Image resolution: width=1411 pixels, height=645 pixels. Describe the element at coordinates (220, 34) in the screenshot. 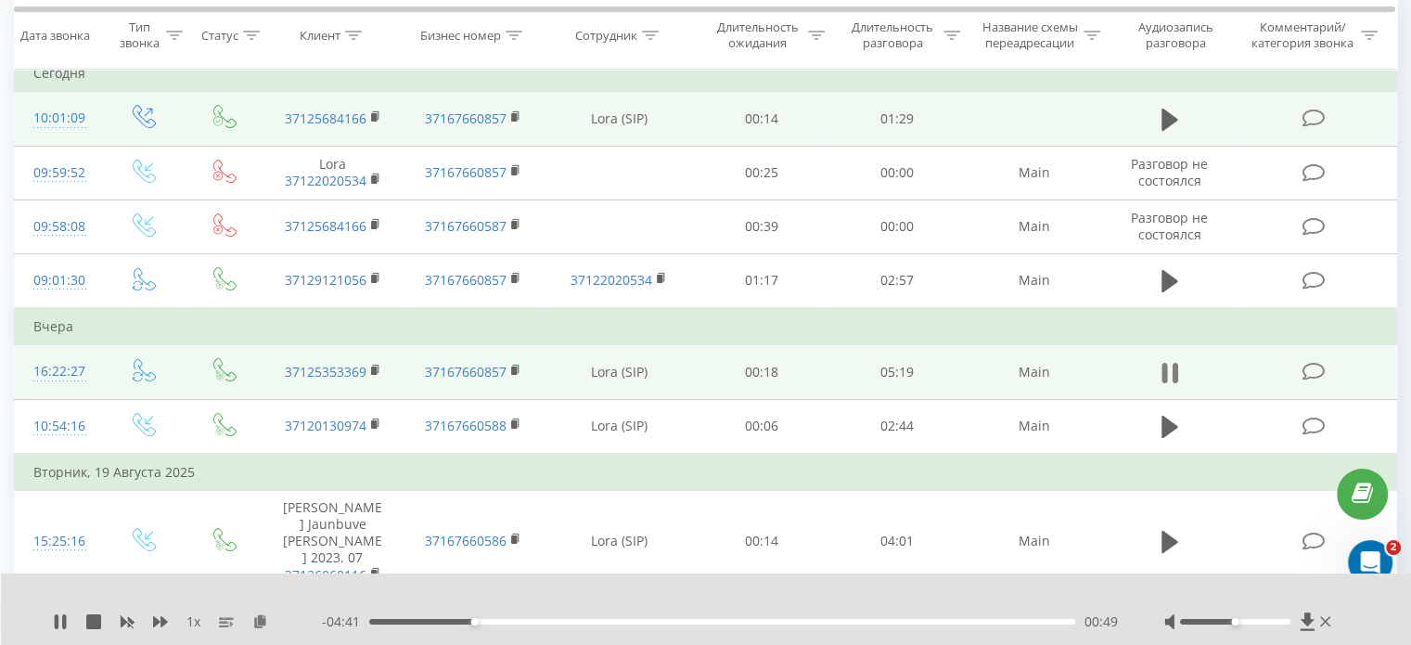

I see `div: Статус` at that location.